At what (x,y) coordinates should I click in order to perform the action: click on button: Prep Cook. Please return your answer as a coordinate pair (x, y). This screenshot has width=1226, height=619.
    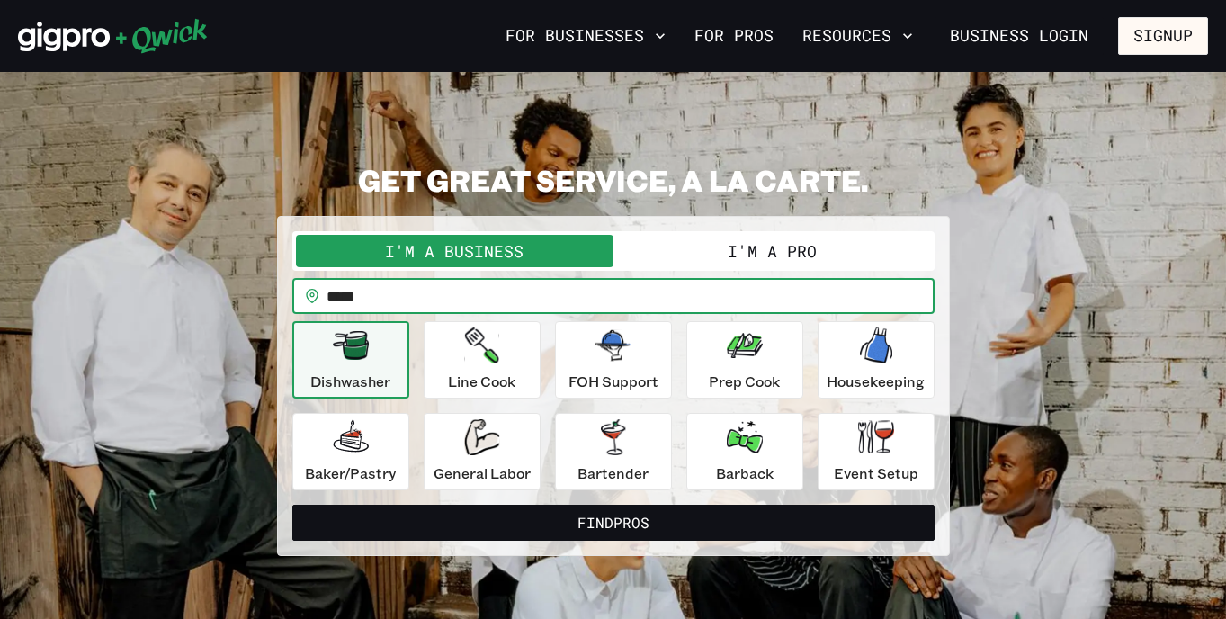
    Looking at the image, I should click on (745, 360).